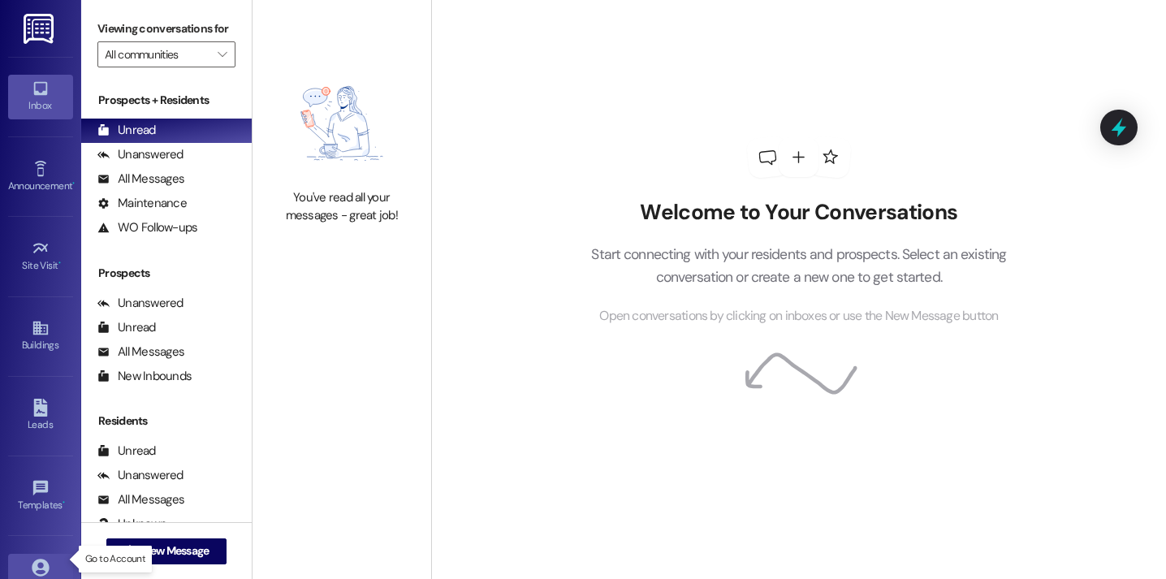  I want to click on div: Residents, so click(166, 421).